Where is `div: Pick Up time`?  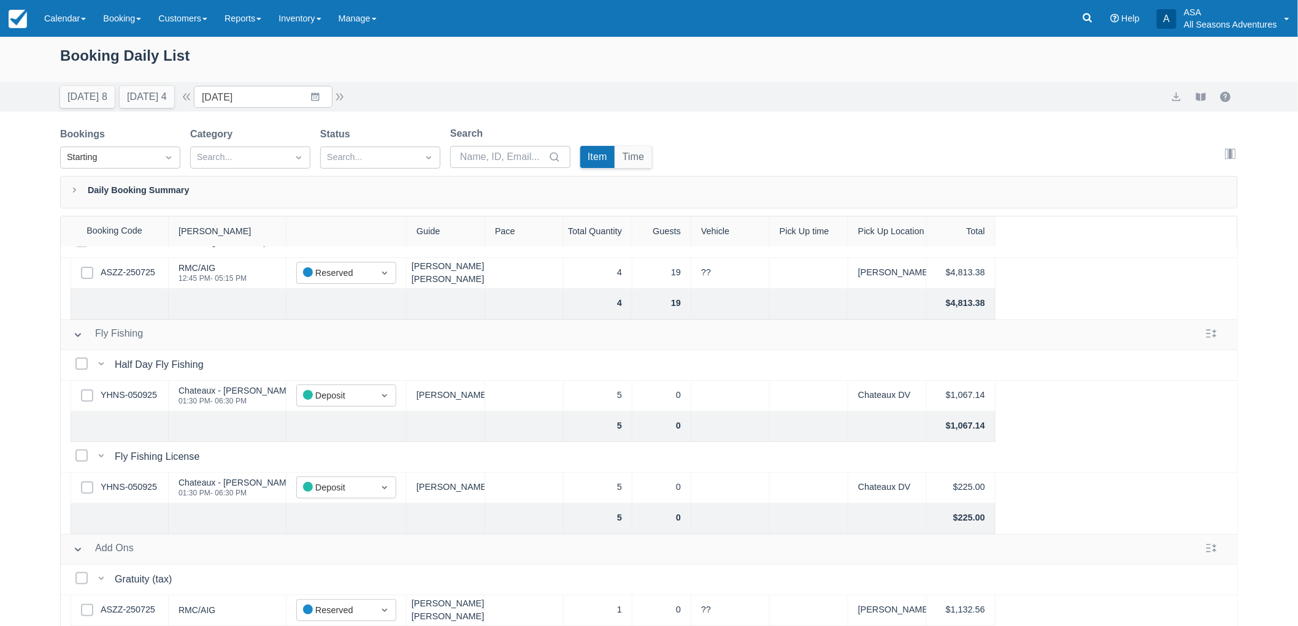
div: Pick Up time is located at coordinates (809, 232).